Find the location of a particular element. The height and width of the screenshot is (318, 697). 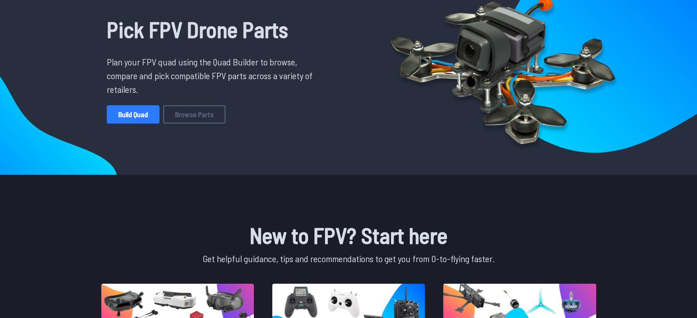

p: Get helpful guidance, tips and recommendations to get you from 0-to-flying faster. is located at coordinates (349, 259).